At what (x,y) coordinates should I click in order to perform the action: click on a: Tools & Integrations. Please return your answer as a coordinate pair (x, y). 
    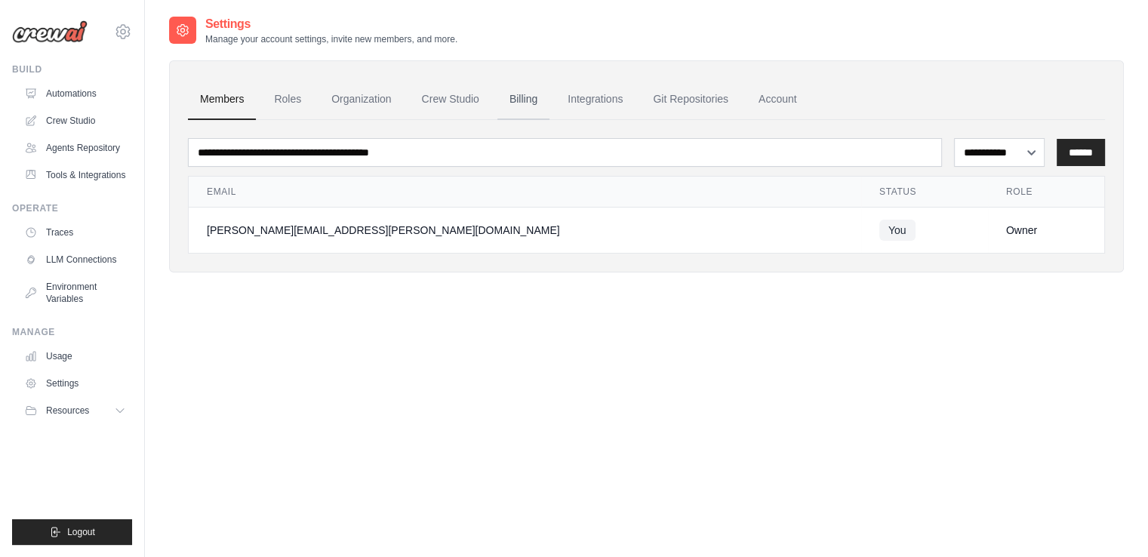
    Looking at the image, I should click on (75, 175).